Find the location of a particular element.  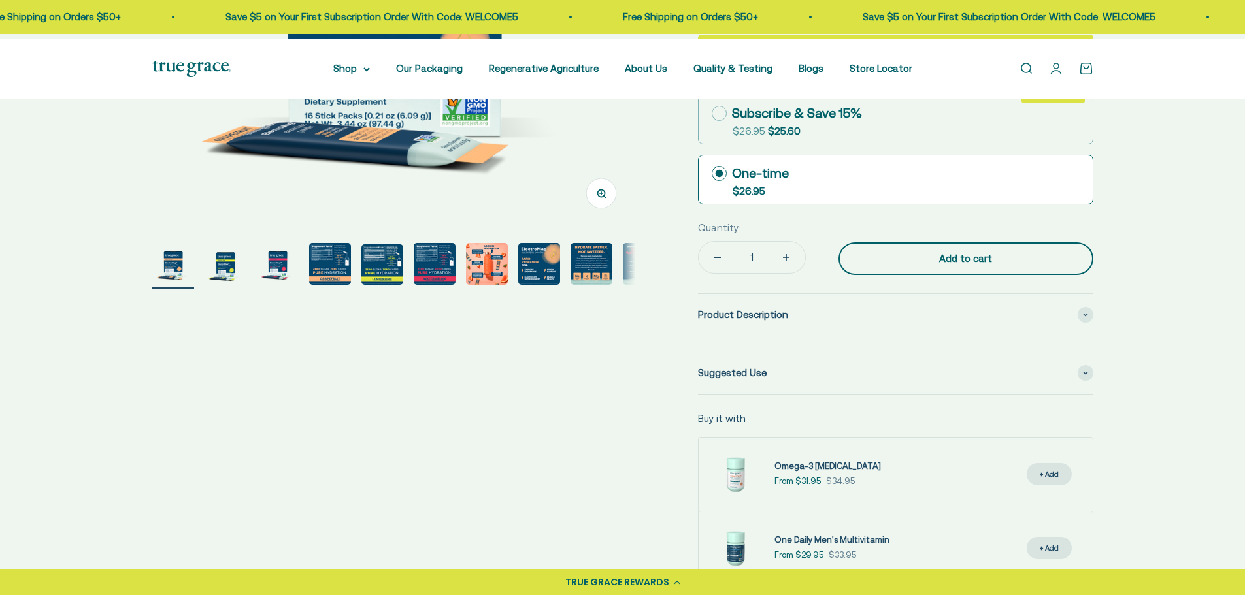

button: Go to item 3 is located at coordinates (278, 266).